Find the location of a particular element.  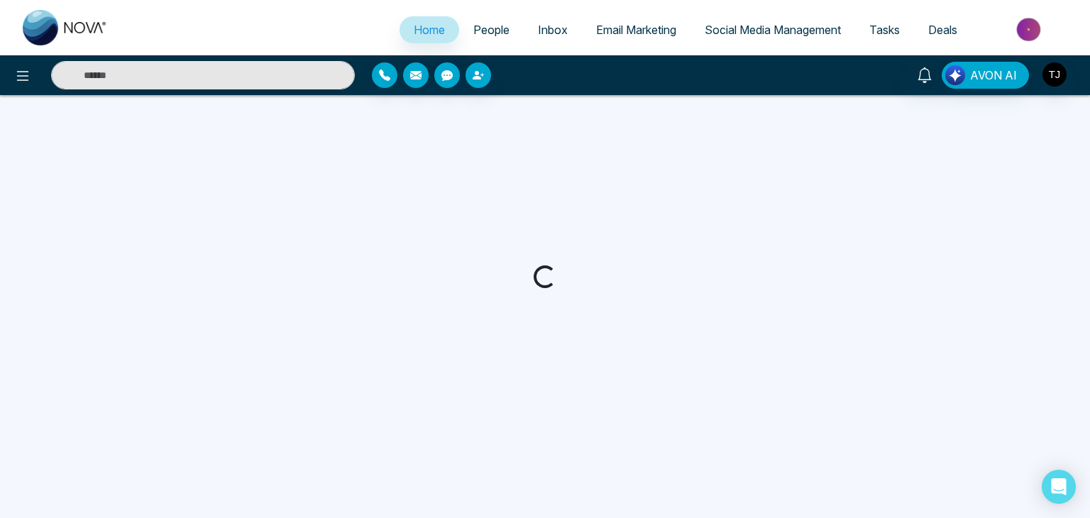

img: User Avatar is located at coordinates (1054, 74).